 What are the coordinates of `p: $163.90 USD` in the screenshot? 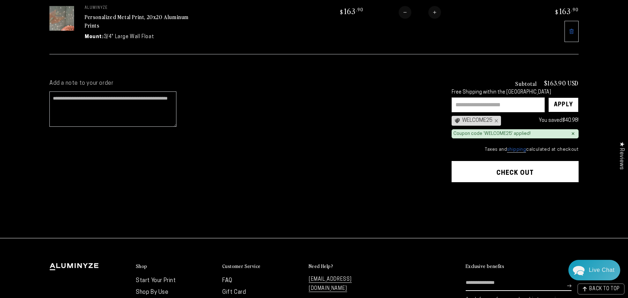 It's located at (562, 83).